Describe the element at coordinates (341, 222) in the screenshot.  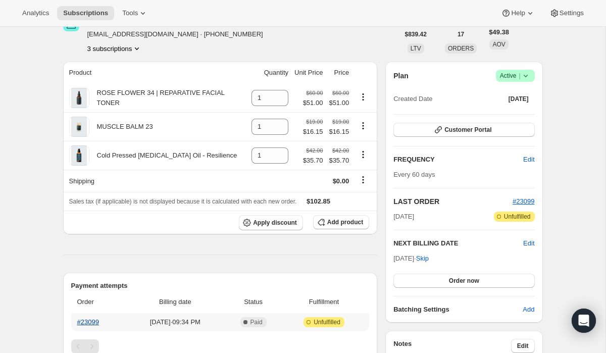
I see `button: Add product` at that location.